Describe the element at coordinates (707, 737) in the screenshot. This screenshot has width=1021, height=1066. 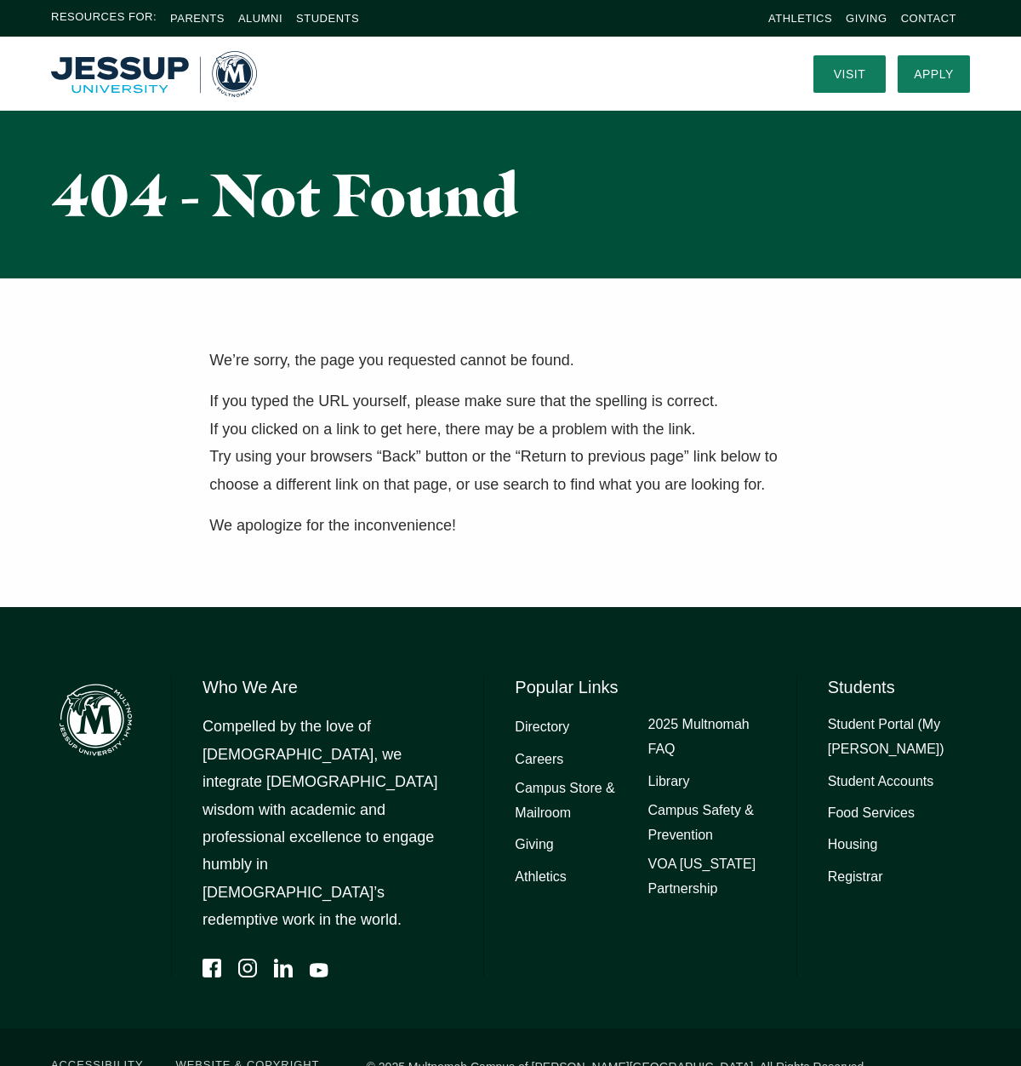
I see `a: 2025 Multnomah FAQ` at that location.